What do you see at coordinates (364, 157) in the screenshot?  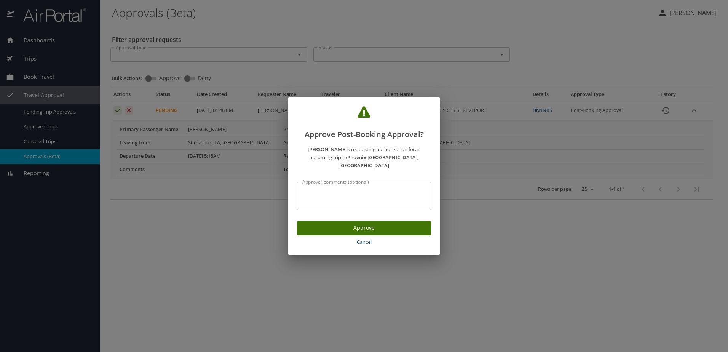 I see `p: is requesting authorization for an upcoming trip to` at bounding box center [364, 157].